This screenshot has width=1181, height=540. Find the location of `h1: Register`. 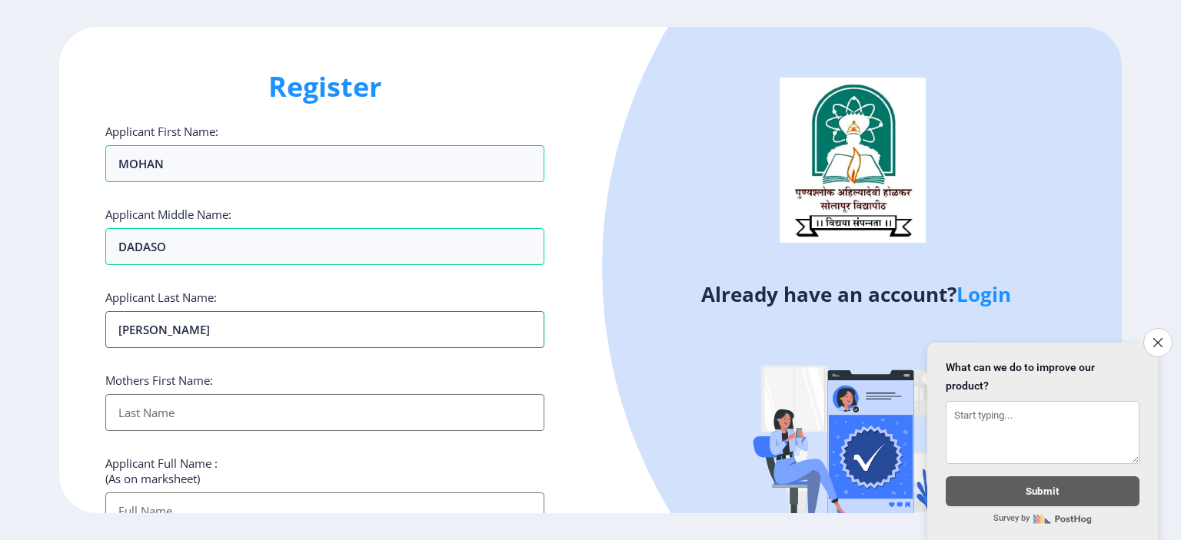

h1: Register is located at coordinates (324, 87).